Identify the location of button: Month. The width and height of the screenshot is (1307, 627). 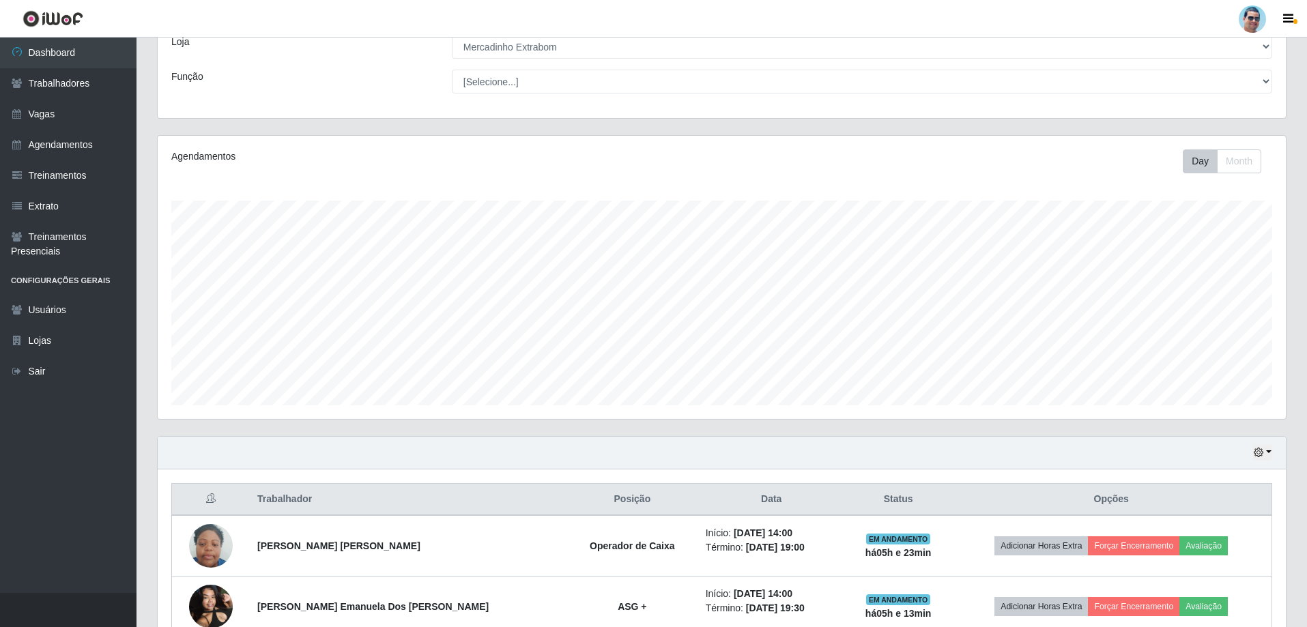
(1238, 161).